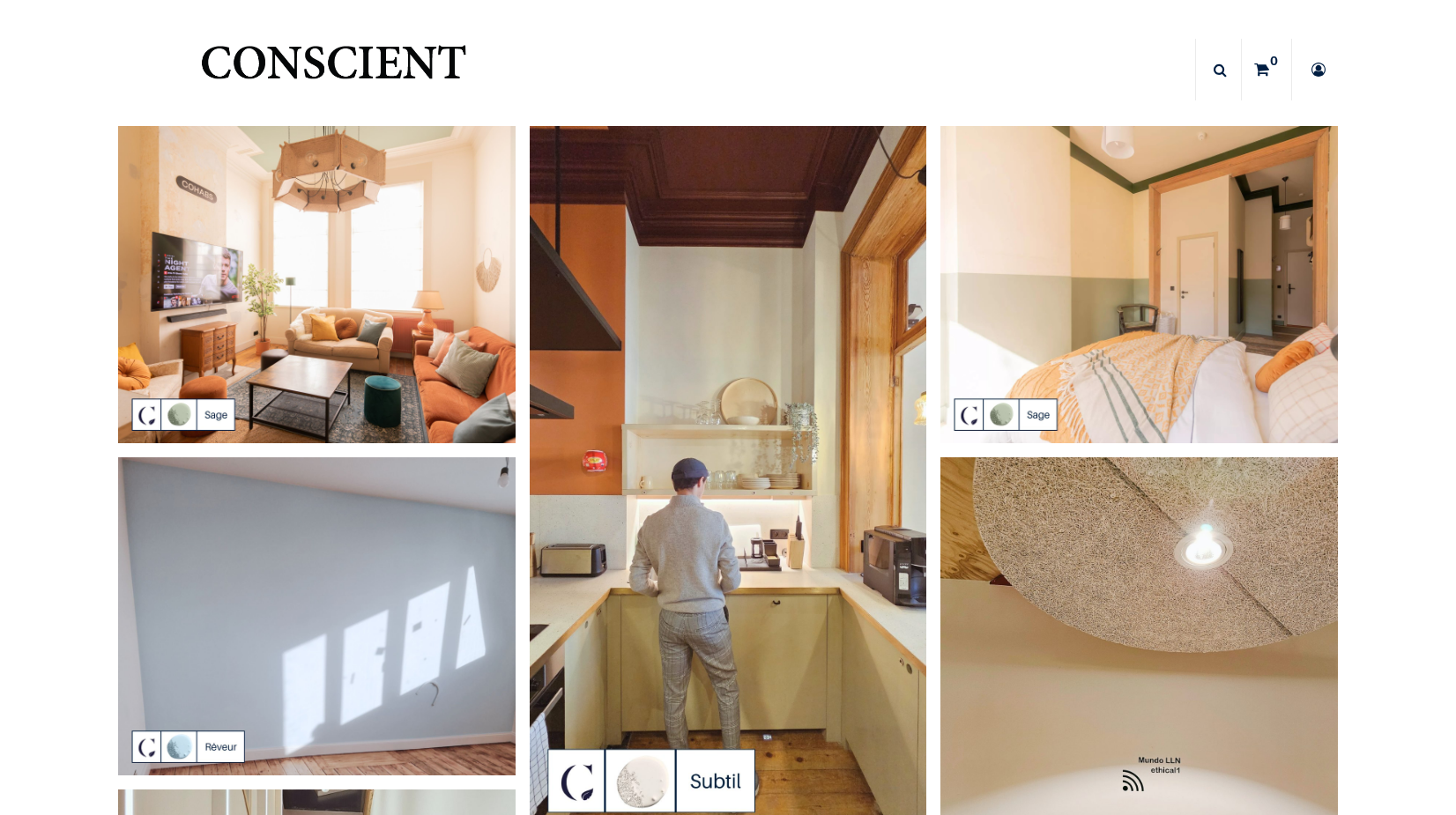 This screenshot has height=815, width=1456. Describe the element at coordinates (333, 69) in the screenshot. I see `img: Conscient` at that location.